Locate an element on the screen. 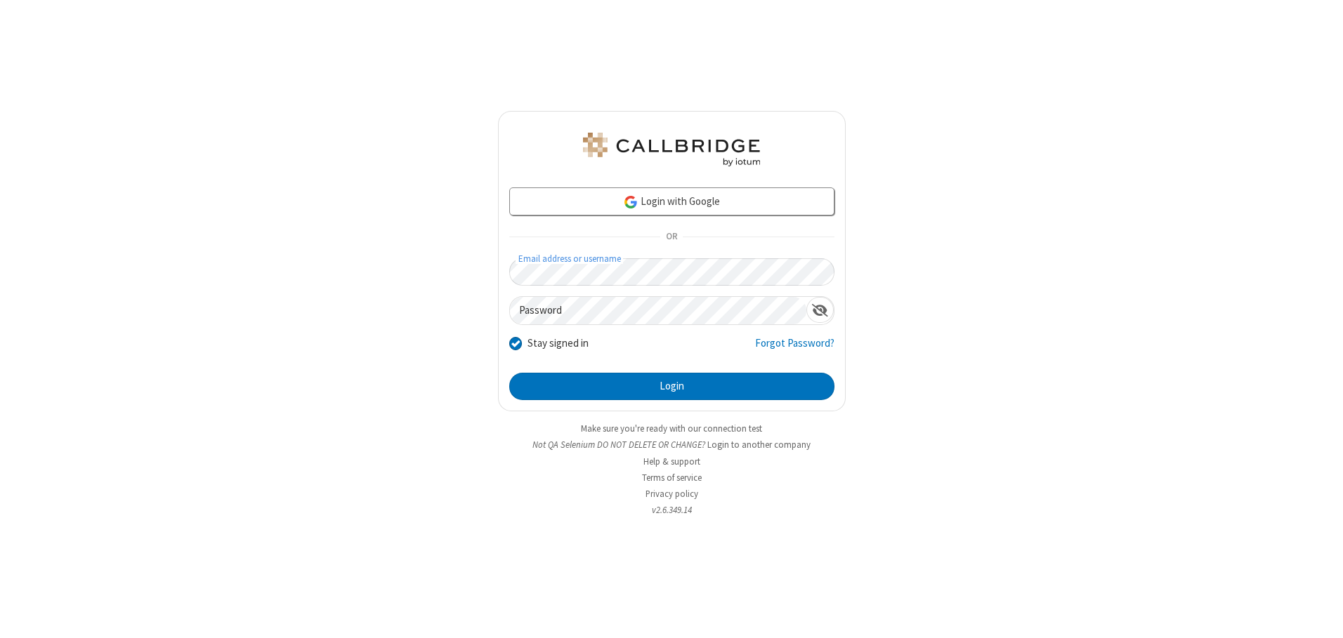  a: Privacy policy is located at coordinates (671, 494).